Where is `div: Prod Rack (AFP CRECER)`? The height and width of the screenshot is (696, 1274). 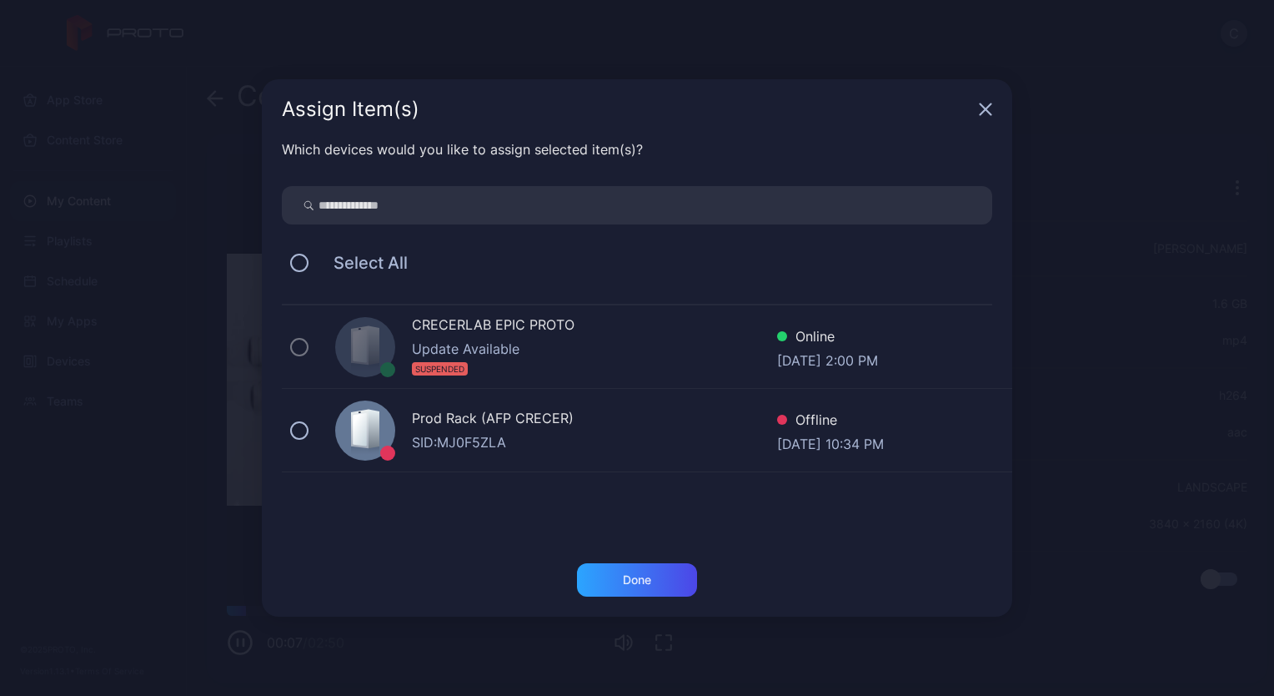 div: Prod Rack (AFP CRECER) is located at coordinates (595, 420).